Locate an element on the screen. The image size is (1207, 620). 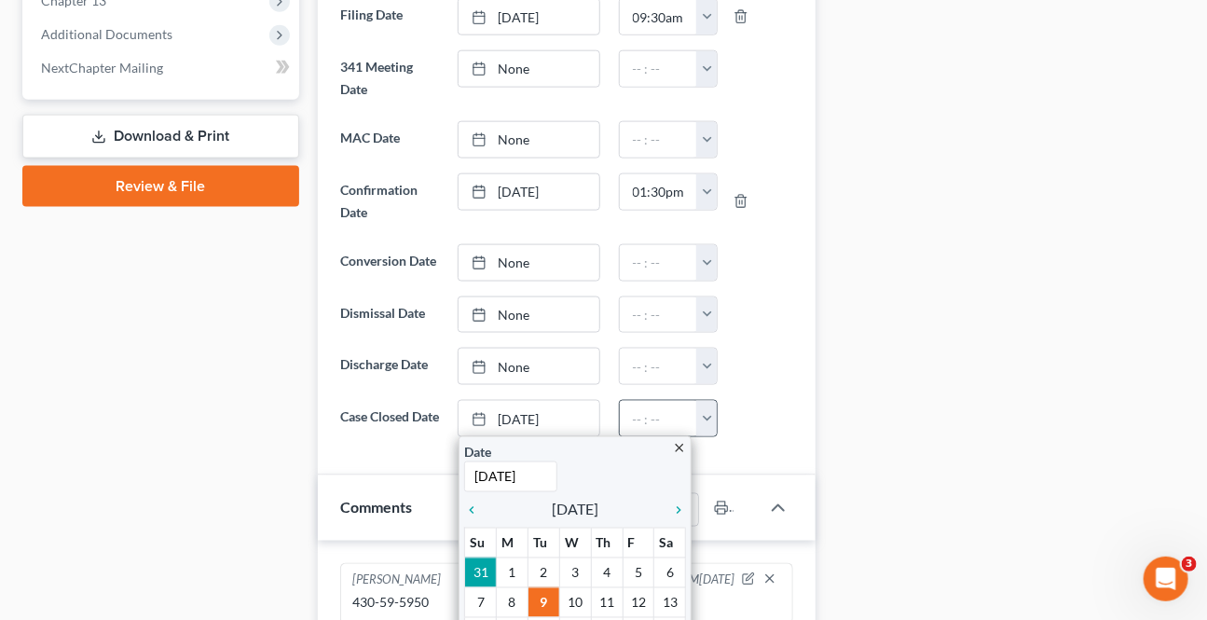
label: Date is located at coordinates (477, 451).